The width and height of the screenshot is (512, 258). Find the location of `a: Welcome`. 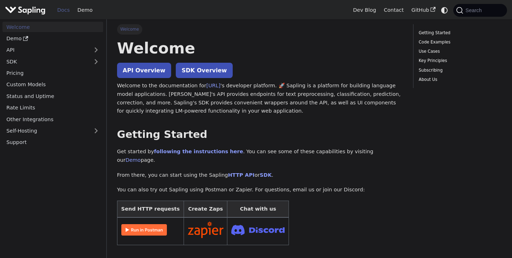

a: Welcome is located at coordinates (53, 27).